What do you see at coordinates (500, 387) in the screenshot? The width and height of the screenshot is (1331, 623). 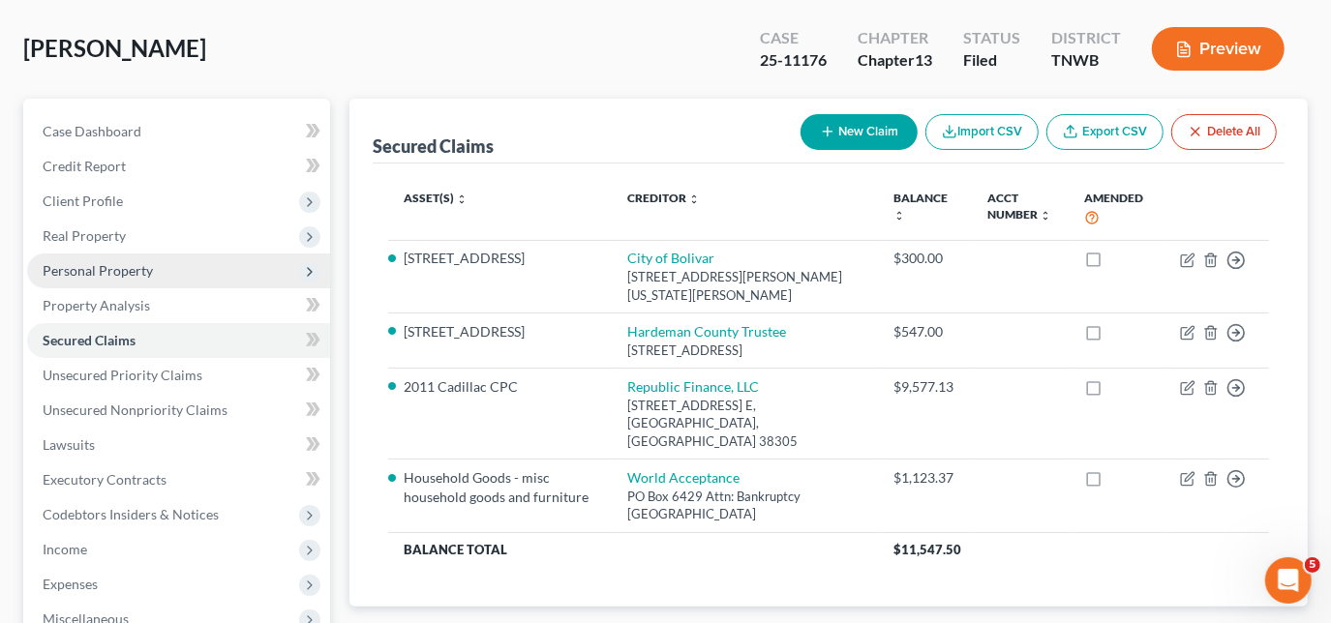 I see `li: 2011 Cadillac CPC` at bounding box center [500, 387].